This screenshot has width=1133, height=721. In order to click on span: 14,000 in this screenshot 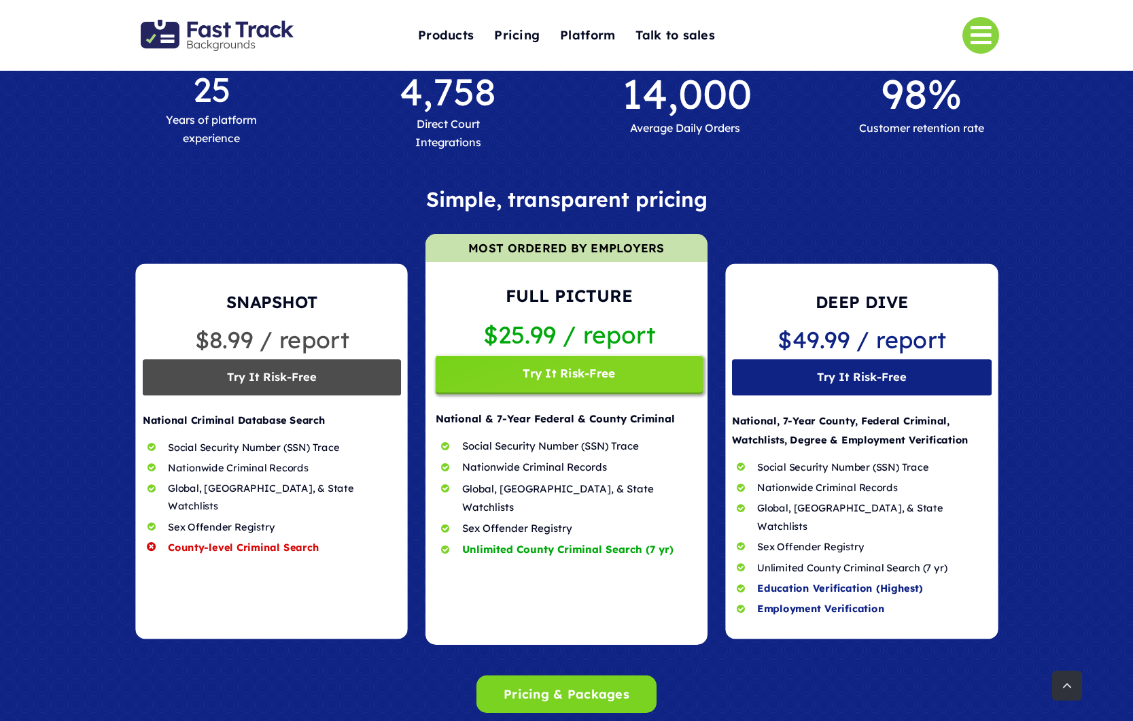, I will do `click(687, 93)`.